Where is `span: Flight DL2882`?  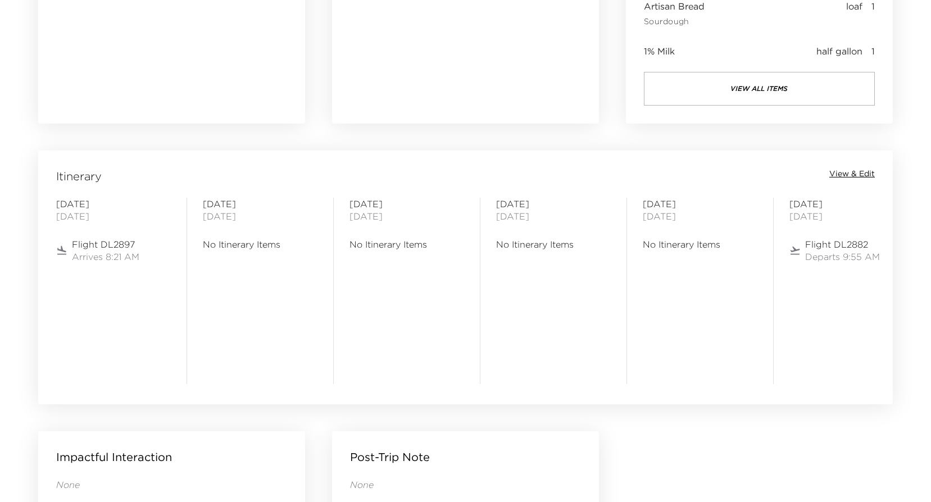
span: Flight DL2882 is located at coordinates (842, 244).